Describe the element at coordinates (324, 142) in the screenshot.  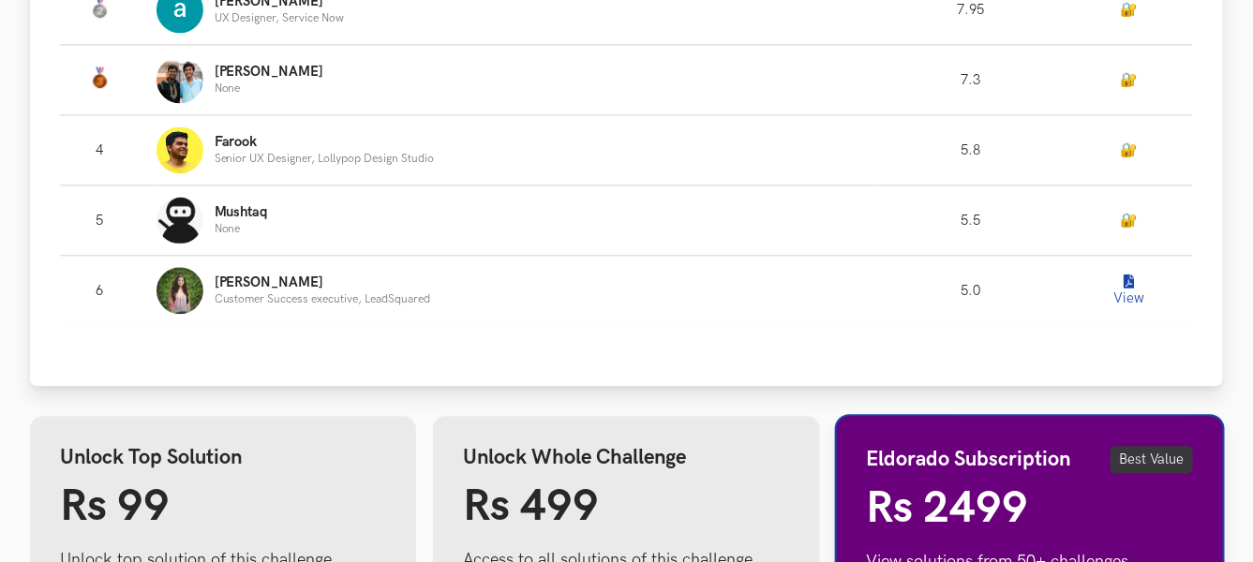
I see `p: Farook` at that location.